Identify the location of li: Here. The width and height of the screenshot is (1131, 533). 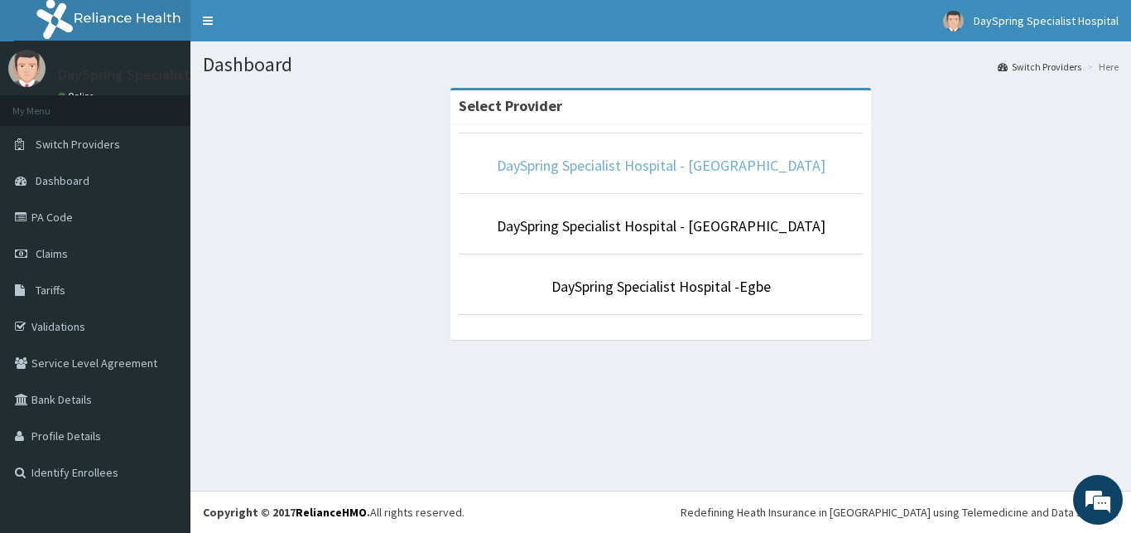
(1101, 66).